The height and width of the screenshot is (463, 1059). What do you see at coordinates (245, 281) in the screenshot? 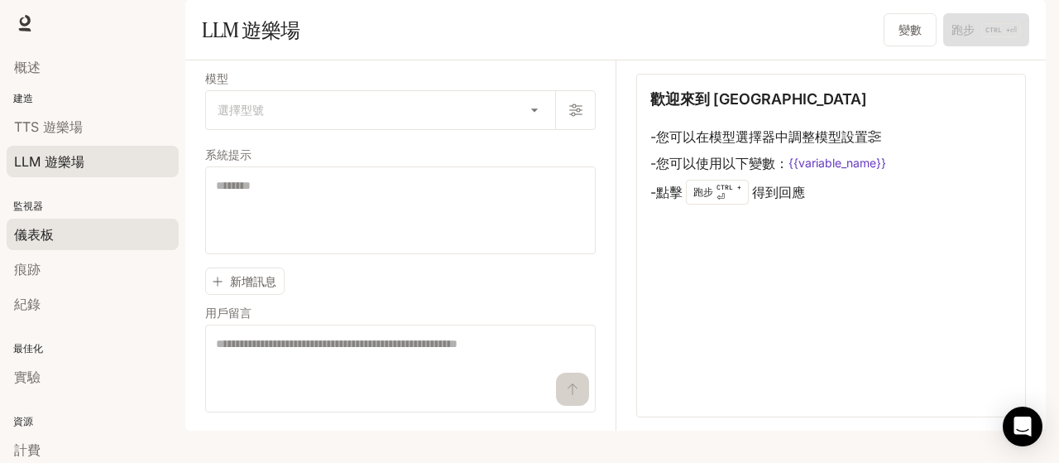
I see `button: 新增訊息` at bounding box center [245, 281].